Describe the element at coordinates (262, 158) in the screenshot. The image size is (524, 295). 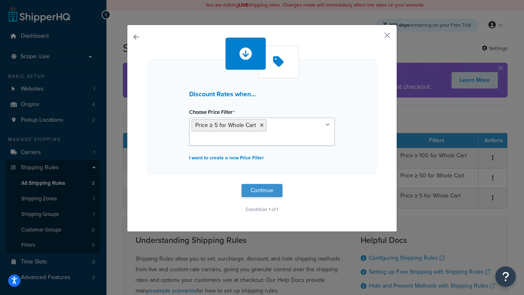
I see `p: I want to create a new Price Filter` at that location.